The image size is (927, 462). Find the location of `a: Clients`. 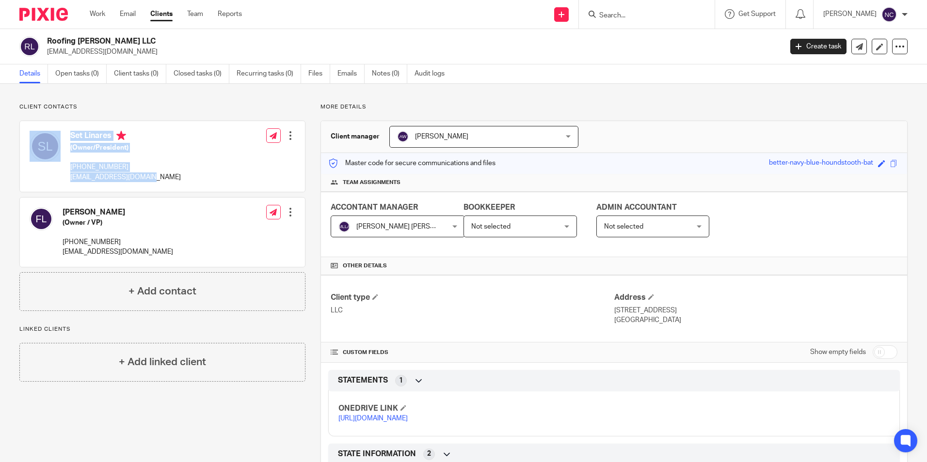

a: Clients is located at coordinates (161, 14).